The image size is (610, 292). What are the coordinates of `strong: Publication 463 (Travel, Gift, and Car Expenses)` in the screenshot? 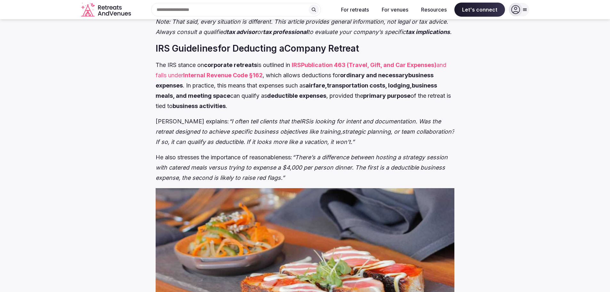 It's located at (368, 65).